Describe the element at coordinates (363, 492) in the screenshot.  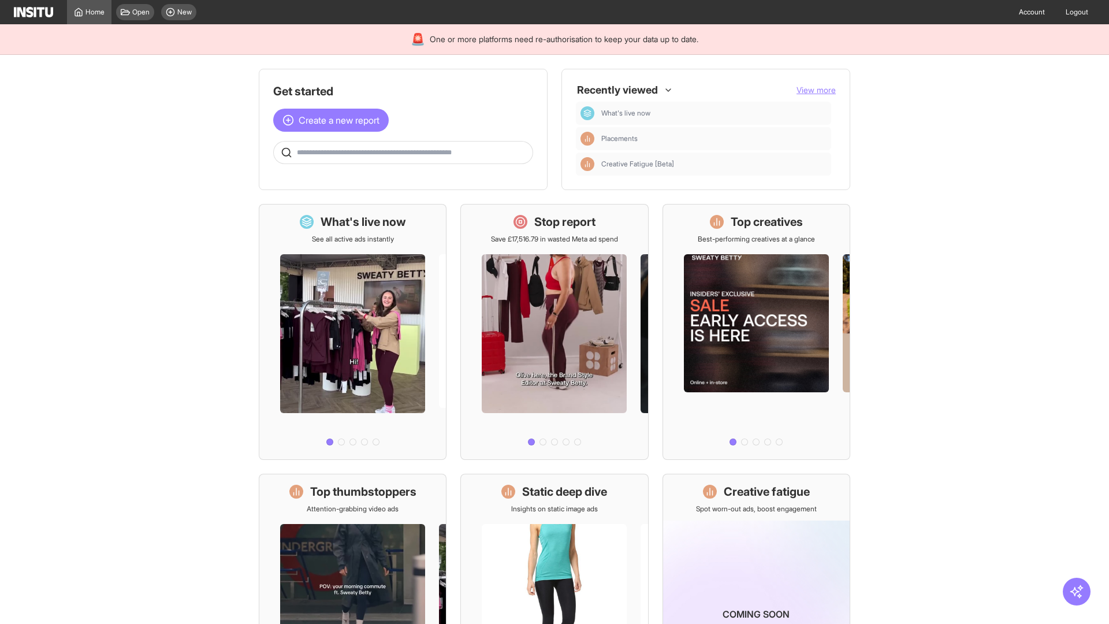
I see `h1: Top thumbstoppers` at that location.